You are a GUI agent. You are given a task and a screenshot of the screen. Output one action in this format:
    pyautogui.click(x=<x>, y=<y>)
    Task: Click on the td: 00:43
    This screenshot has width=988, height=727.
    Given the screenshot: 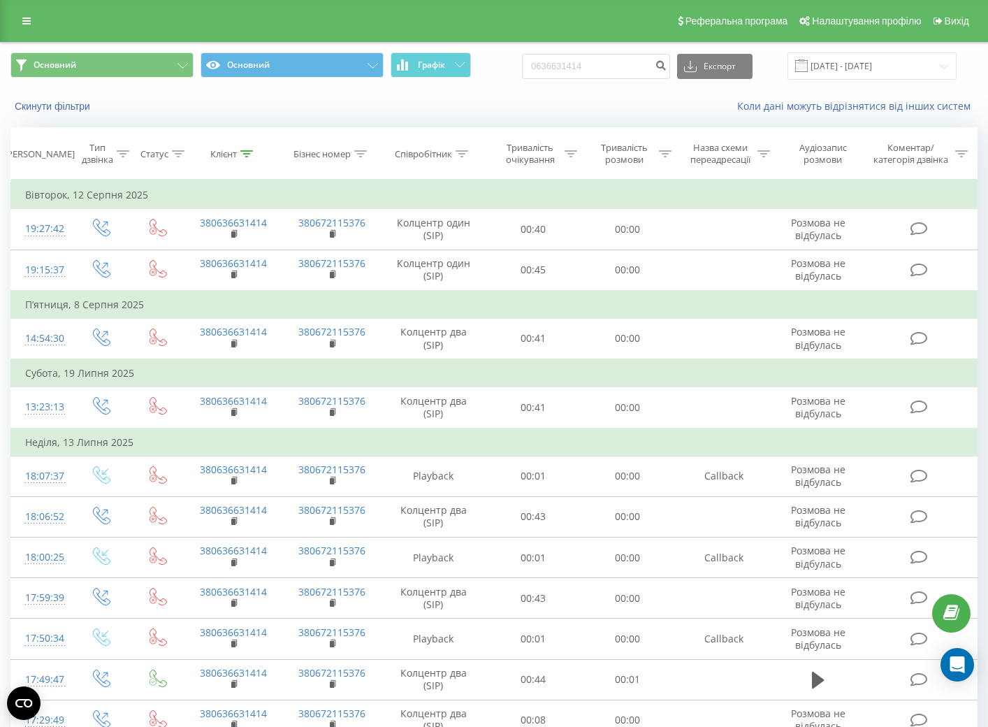 What is the action you would take?
    pyautogui.click(x=533, y=598)
    